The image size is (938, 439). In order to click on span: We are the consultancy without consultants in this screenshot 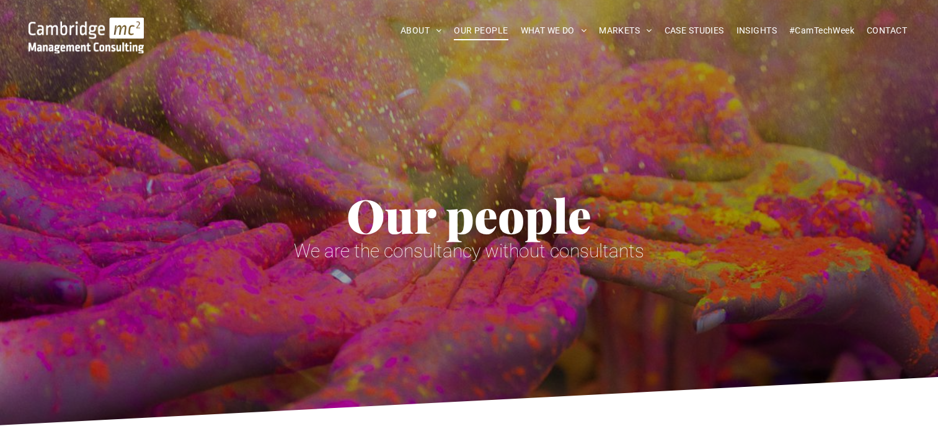, I will do `click(469, 251)`.